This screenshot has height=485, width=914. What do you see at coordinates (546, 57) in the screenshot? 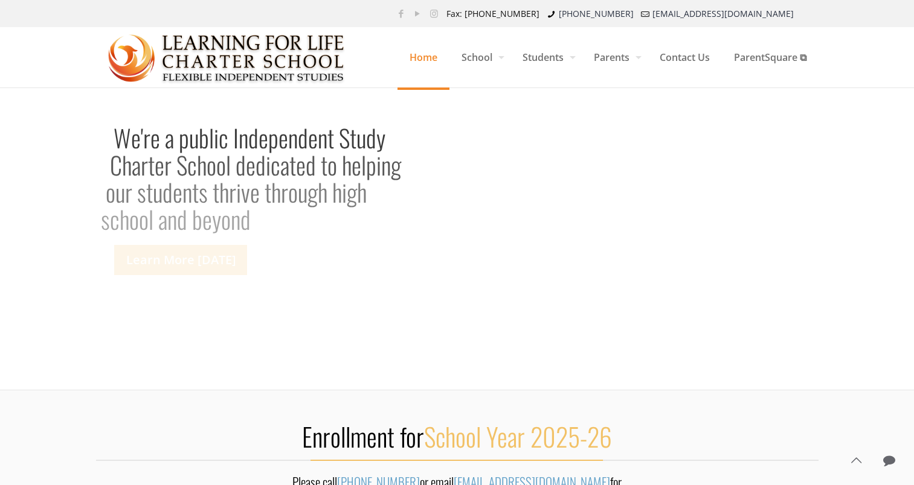
I see `span: Students` at bounding box center [546, 57].